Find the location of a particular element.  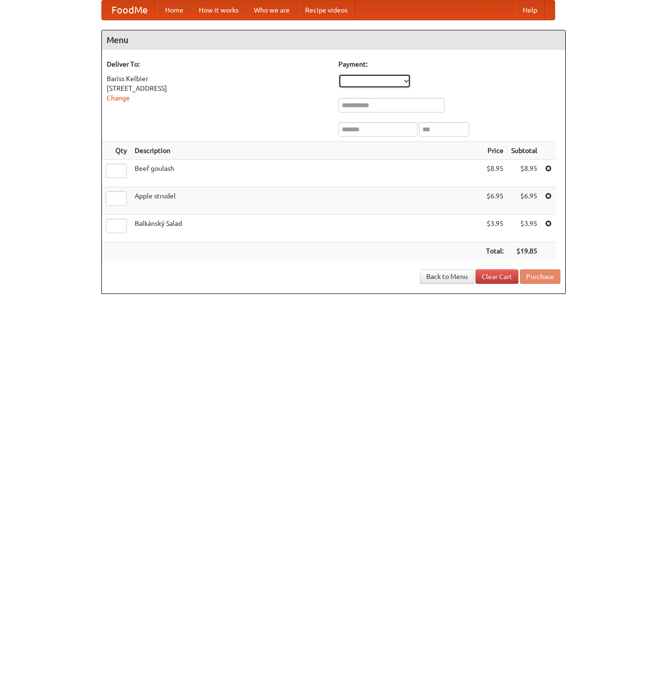

td: Balkánský Salad is located at coordinates (307, 228).